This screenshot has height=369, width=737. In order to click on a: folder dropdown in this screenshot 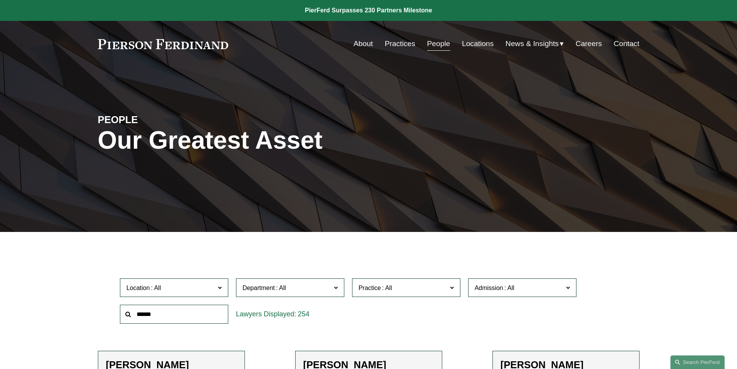, I will do `click(535, 44)`.